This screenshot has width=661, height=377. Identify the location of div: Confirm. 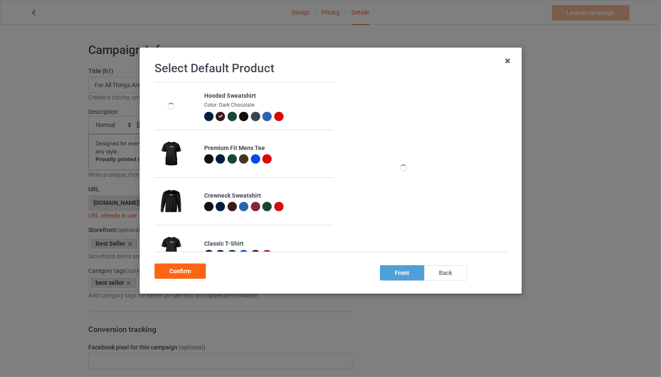
(180, 271).